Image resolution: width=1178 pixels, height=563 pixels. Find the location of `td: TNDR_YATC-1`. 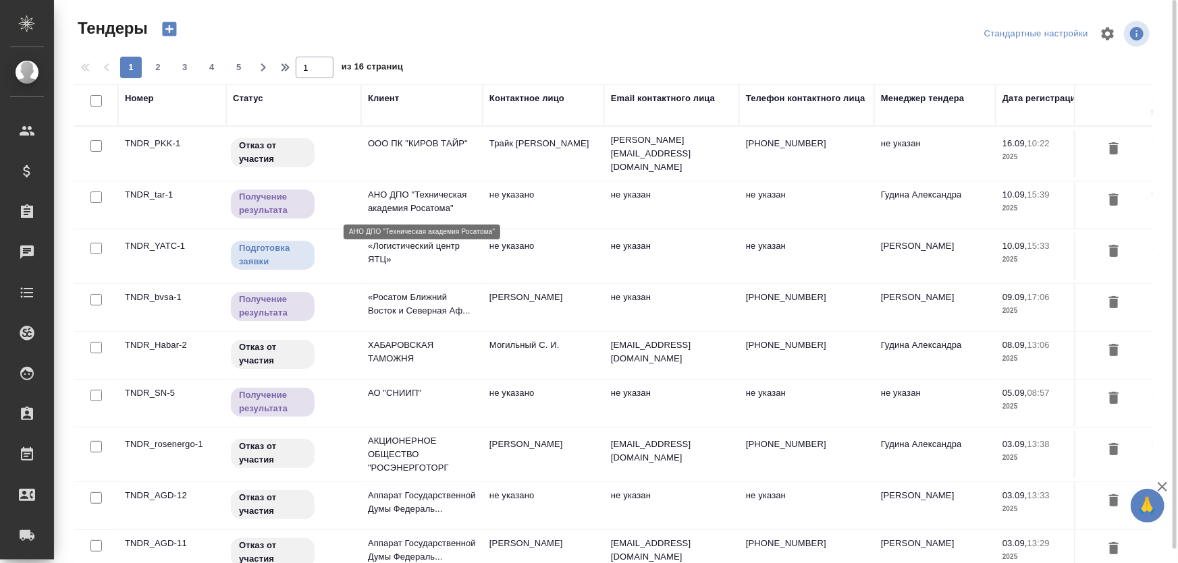

td: TNDR_YATC-1 is located at coordinates (172, 256).